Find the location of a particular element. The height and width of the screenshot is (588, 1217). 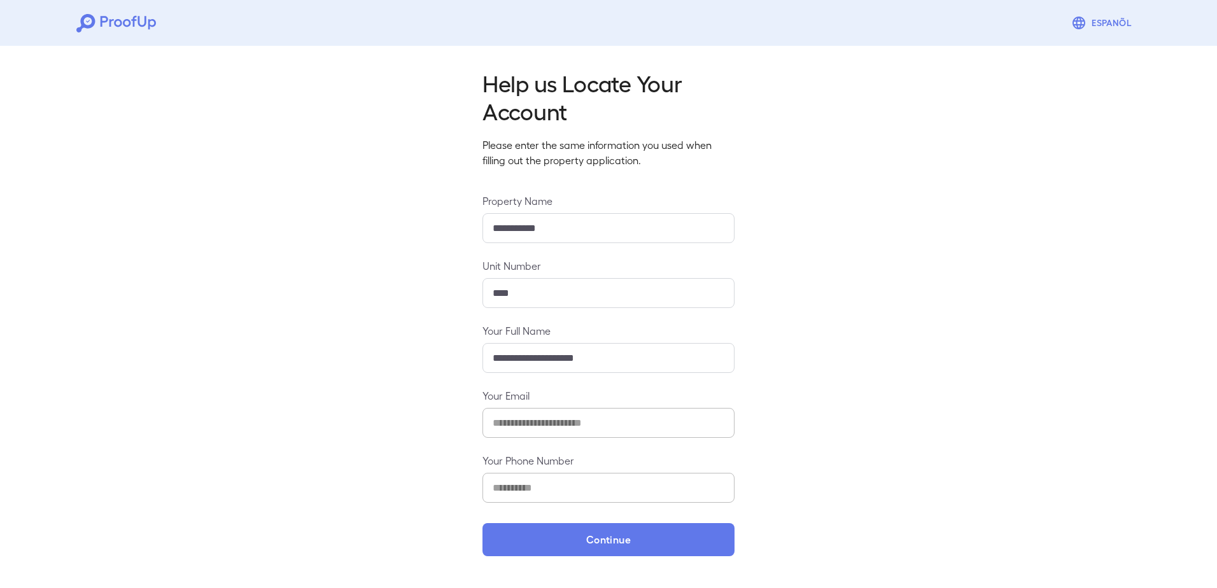

p: Please enter the same information you used when filling out the property application. is located at coordinates (609, 153).